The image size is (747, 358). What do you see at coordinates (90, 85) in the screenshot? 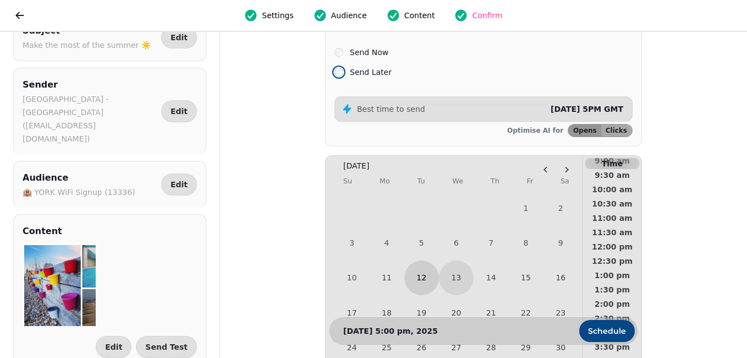
I see `h2: Sender` at bounding box center [90, 85].